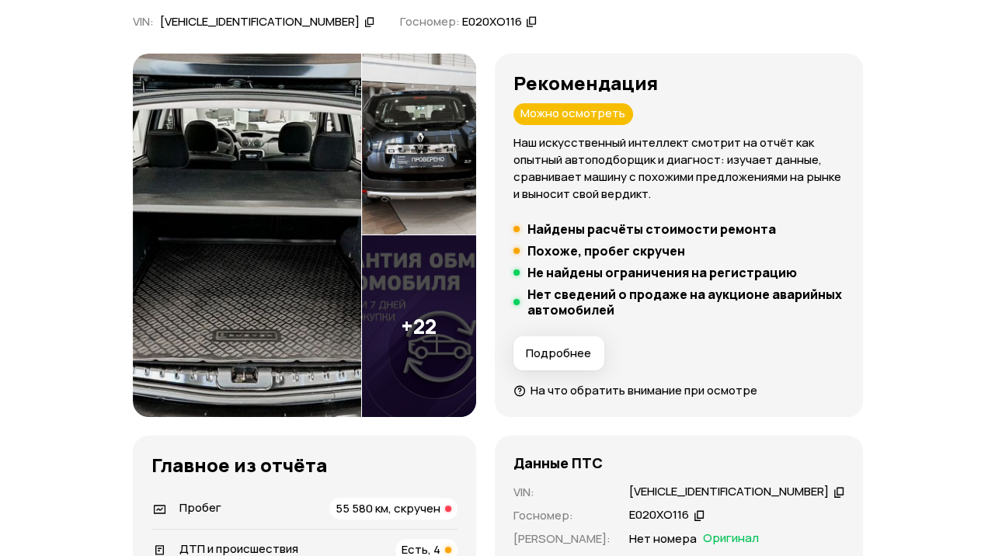 The width and height of the screenshot is (995, 556). I want to click on span: На что обратить внимание при осмотре, so click(644, 390).